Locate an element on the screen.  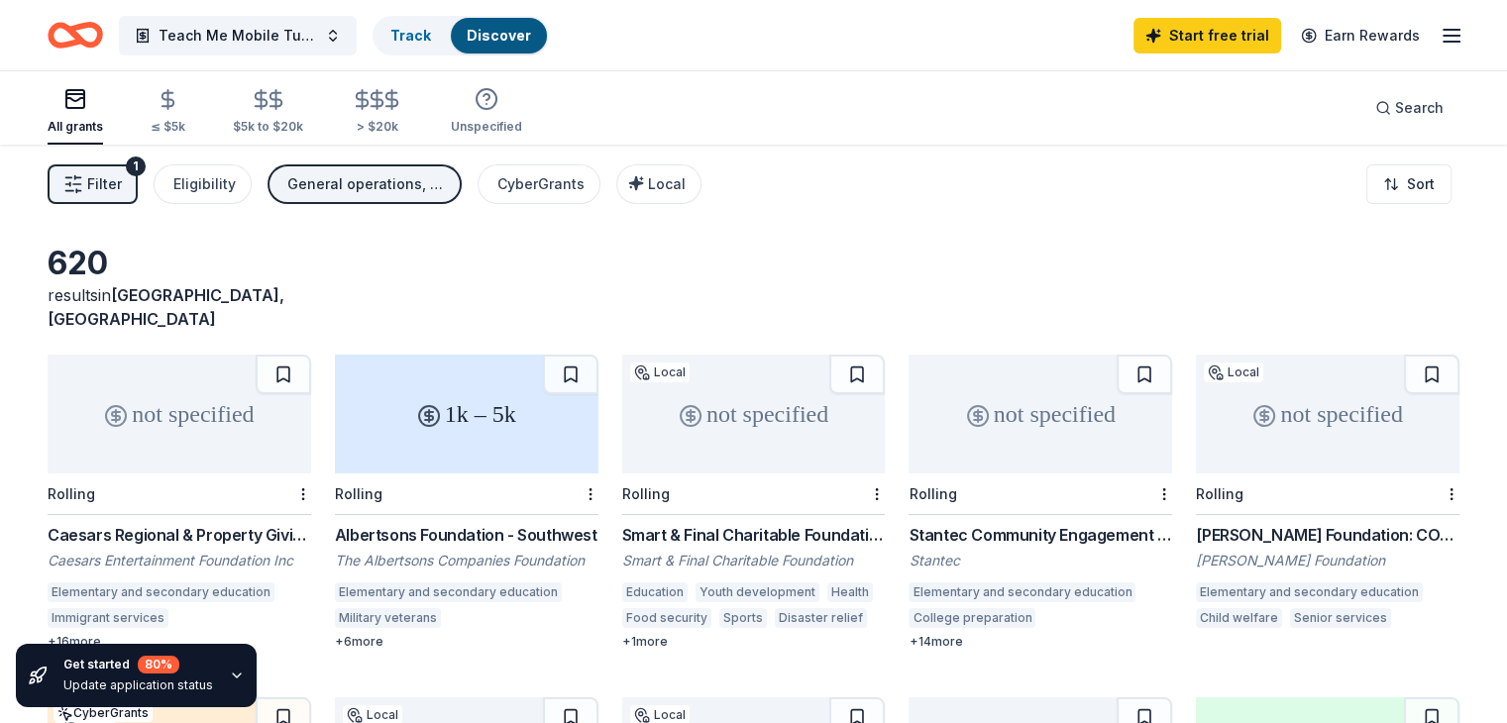
div: Albertsons Foundation - Southwest is located at coordinates (467, 535).